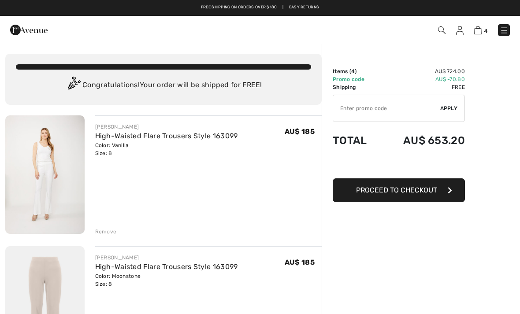 The image size is (520, 314). What do you see at coordinates (106, 232) in the screenshot?
I see `div: Remove` at bounding box center [106, 232].